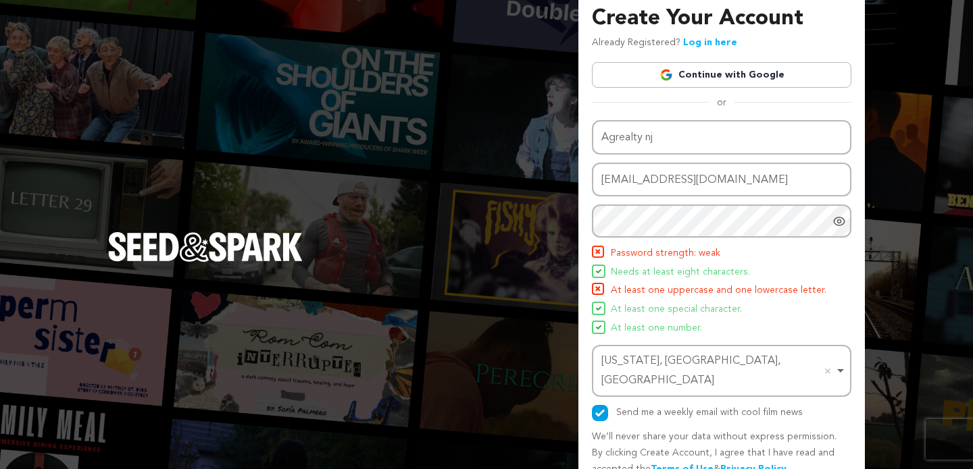 The image size is (973, 469). I want to click on input: Name, so click(721, 137).